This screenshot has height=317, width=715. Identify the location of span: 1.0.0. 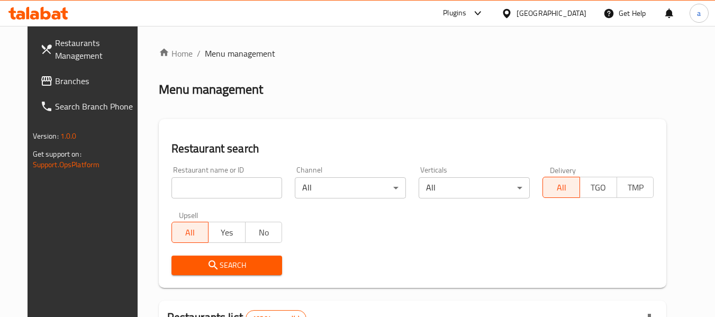
(68, 136).